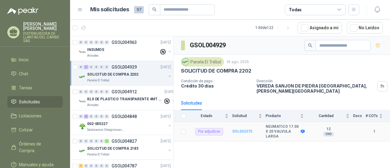 Image resolution: width=390 pixels, height=168 pixels. What do you see at coordinates (26, 130) in the screenshot?
I see `span: Cotizar` at bounding box center [26, 130].